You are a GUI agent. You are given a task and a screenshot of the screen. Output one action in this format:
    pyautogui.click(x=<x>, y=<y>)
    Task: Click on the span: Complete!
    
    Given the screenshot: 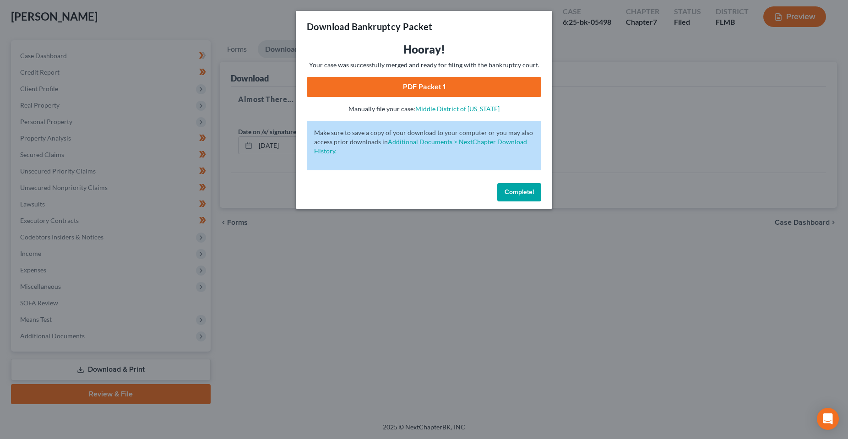 What is the action you would take?
    pyautogui.click(x=519, y=192)
    